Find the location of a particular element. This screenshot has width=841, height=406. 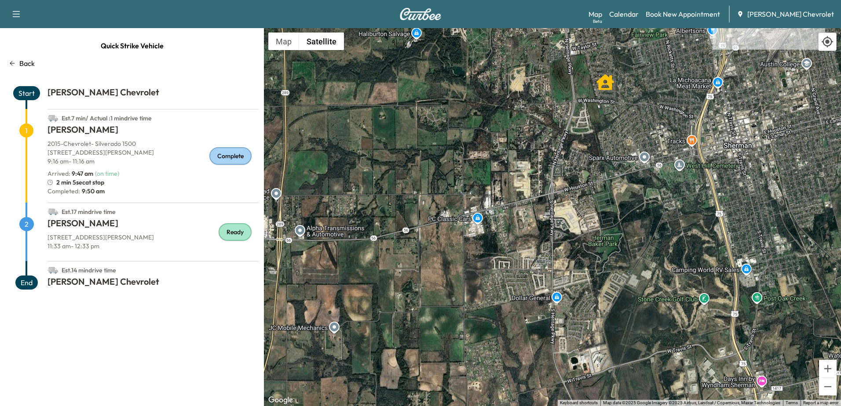

span: End is located at coordinates (26, 283).